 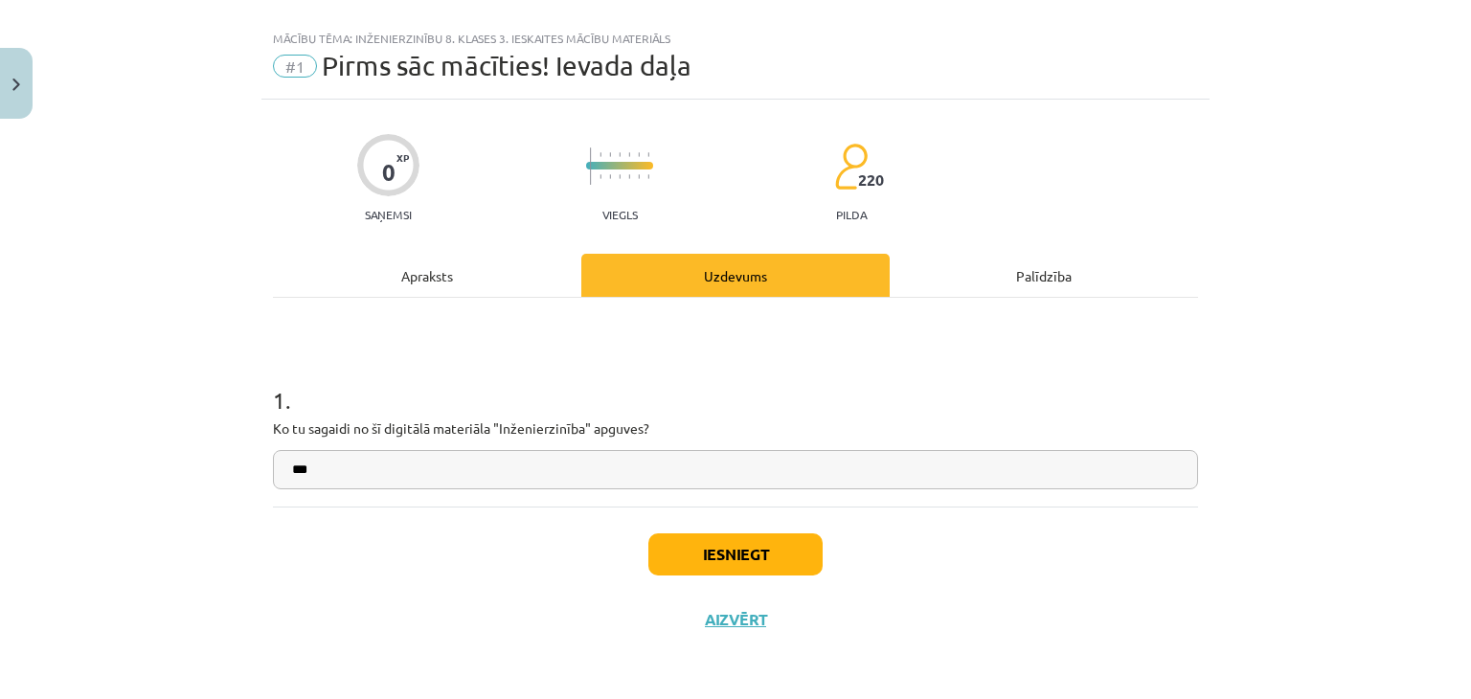 I want to click on h1: 1 ., so click(x=735, y=383).